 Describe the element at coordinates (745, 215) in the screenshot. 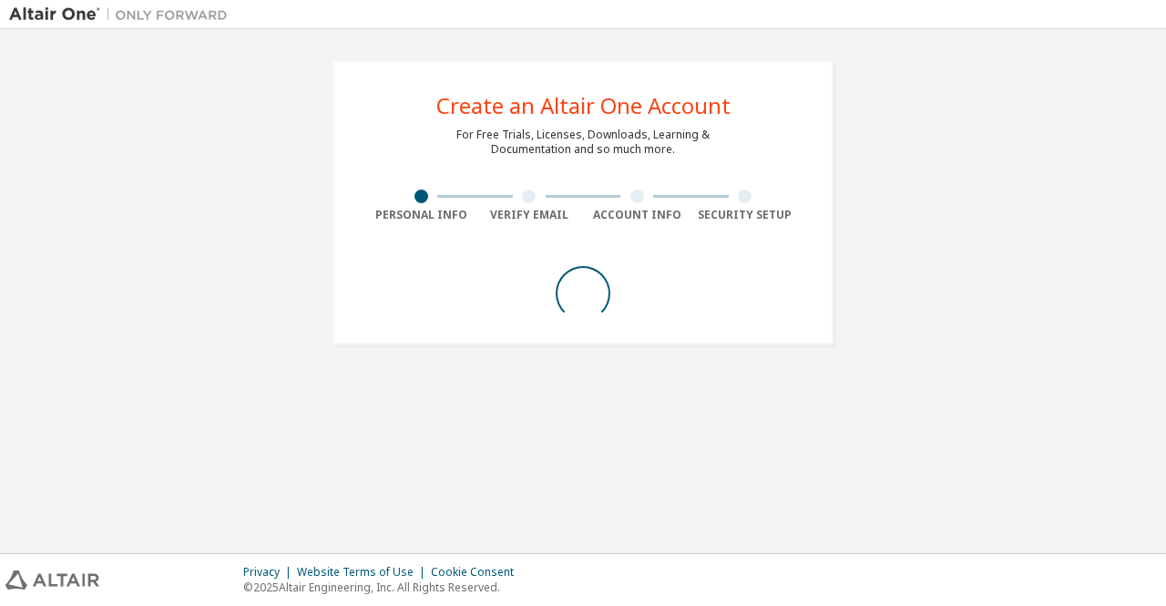

I see `div: Security Setup` at that location.